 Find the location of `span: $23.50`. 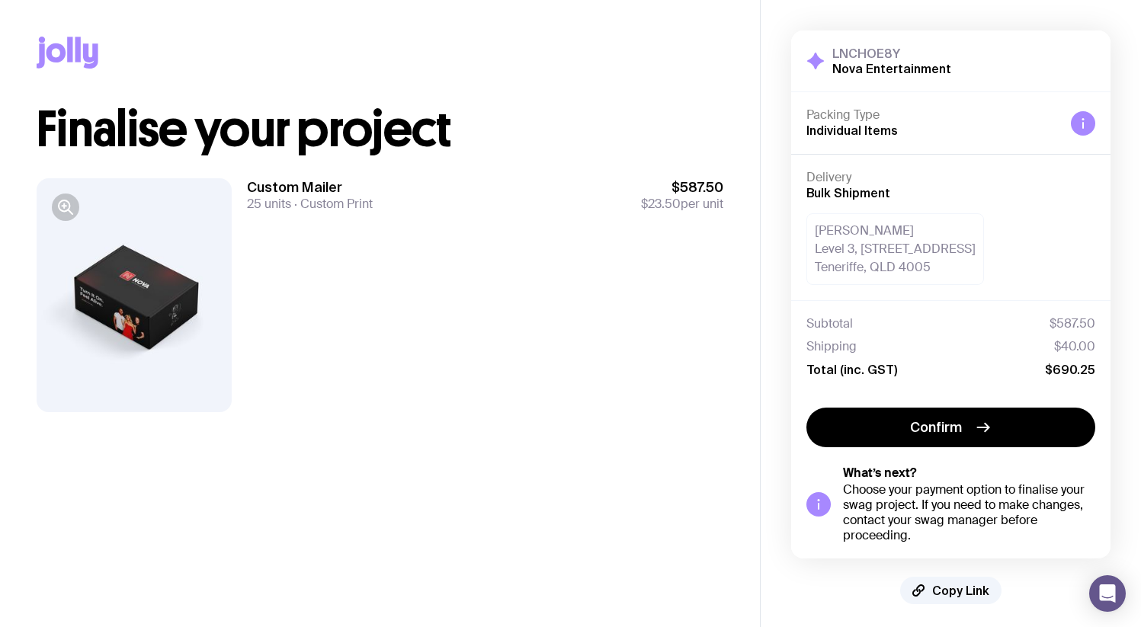

span: $23.50 is located at coordinates (661, 203).